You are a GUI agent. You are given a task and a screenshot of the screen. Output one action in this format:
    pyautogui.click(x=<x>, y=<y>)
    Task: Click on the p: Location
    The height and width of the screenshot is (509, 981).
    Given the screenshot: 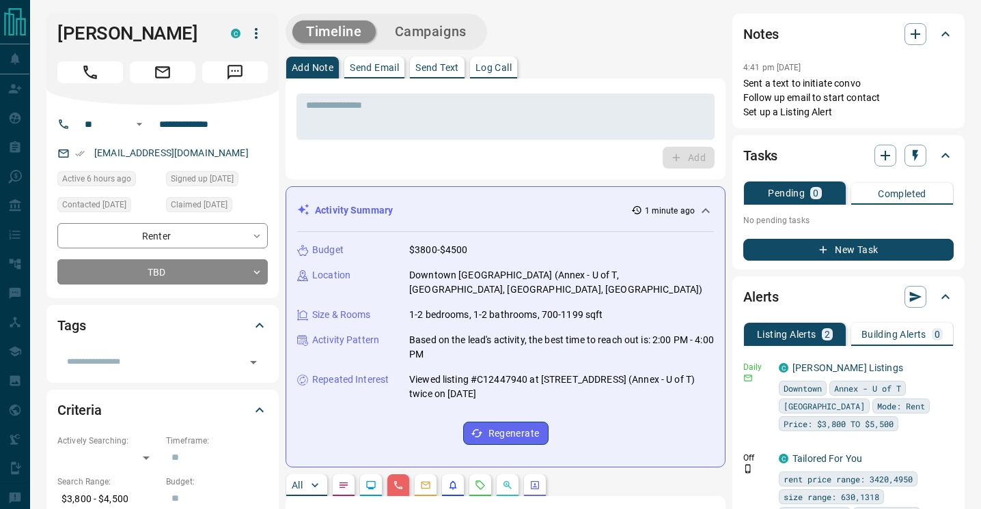 What is the action you would take?
    pyautogui.click(x=331, y=275)
    